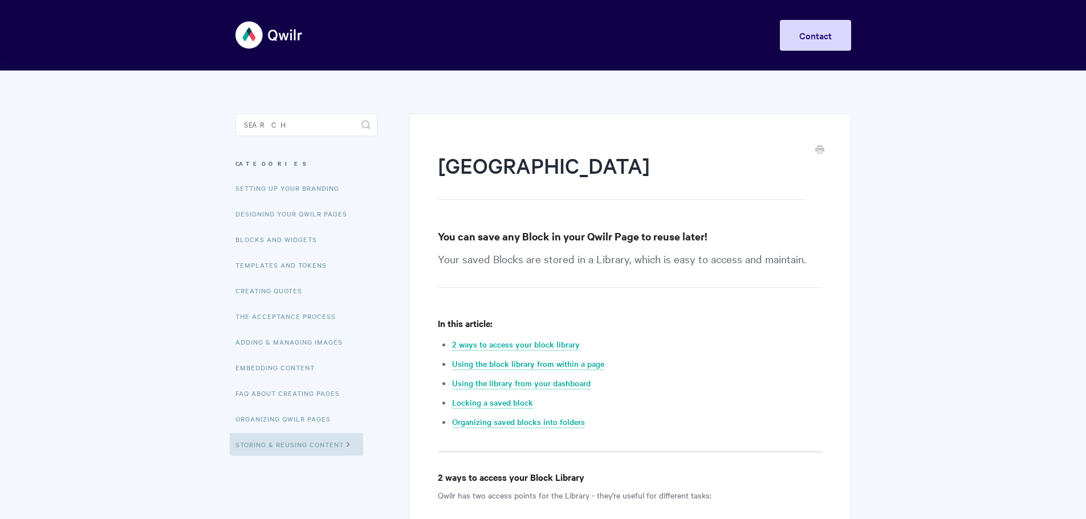 The width and height of the screenshot is (1086, 519). Describe the element at coordinates (291, 188) in the screenshot. I see `a: Setting up your Branding` at that location.